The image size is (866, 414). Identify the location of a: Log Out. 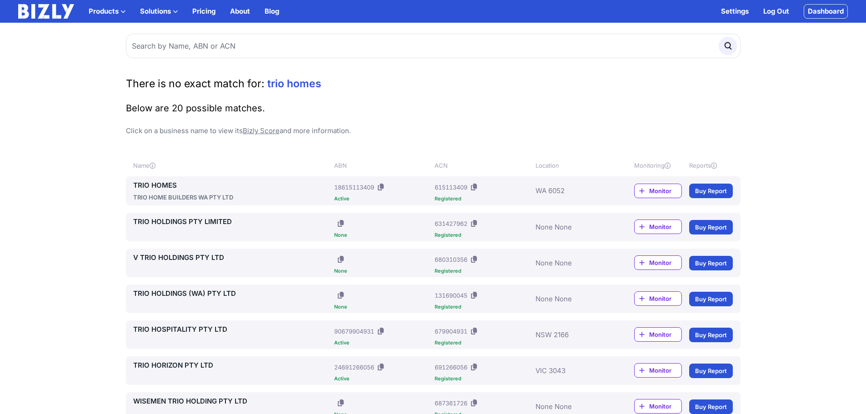
(776, 11).